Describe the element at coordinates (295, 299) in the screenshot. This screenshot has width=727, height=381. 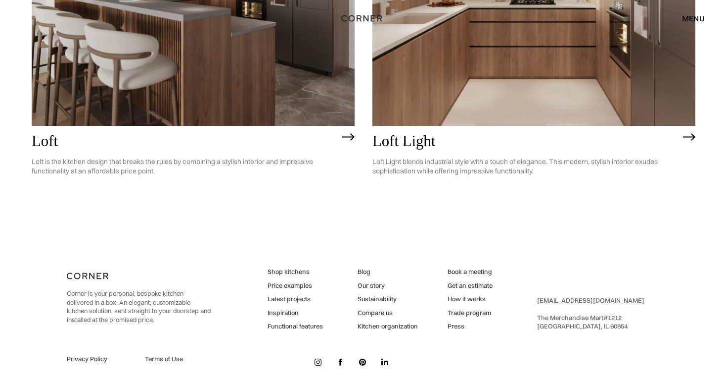
I see `a: Latest projects` at that location.